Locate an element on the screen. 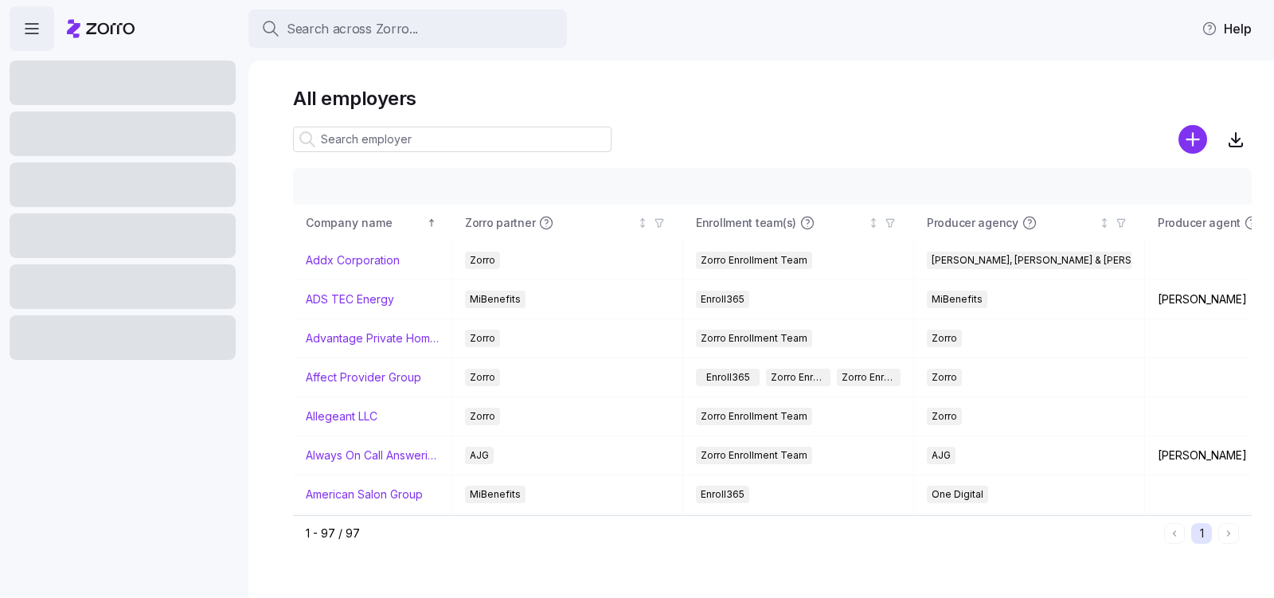  a: Advantage Private Home Care is located at coordinates (372, 338).